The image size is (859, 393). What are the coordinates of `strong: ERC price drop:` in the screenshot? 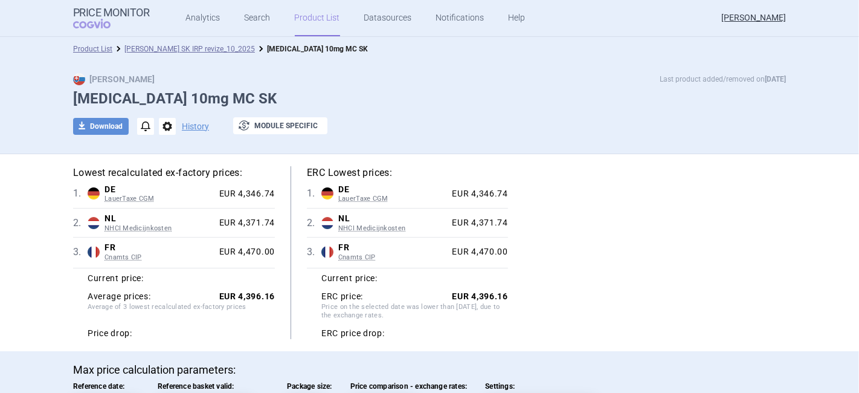 It's located at (353, 334).